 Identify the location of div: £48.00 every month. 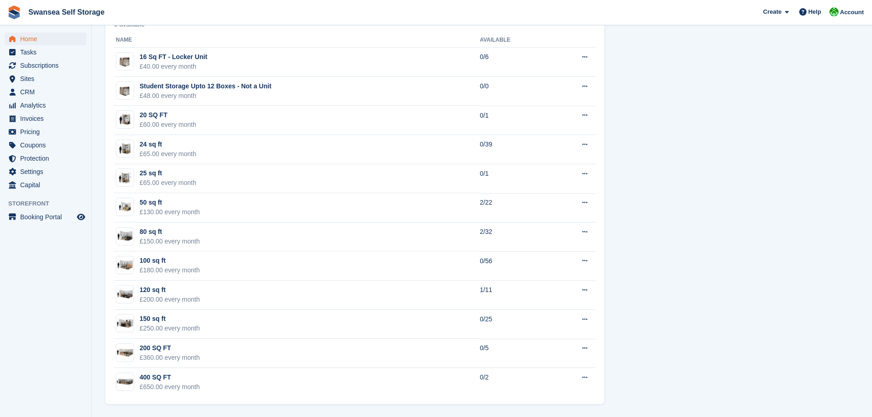
(206, 96).